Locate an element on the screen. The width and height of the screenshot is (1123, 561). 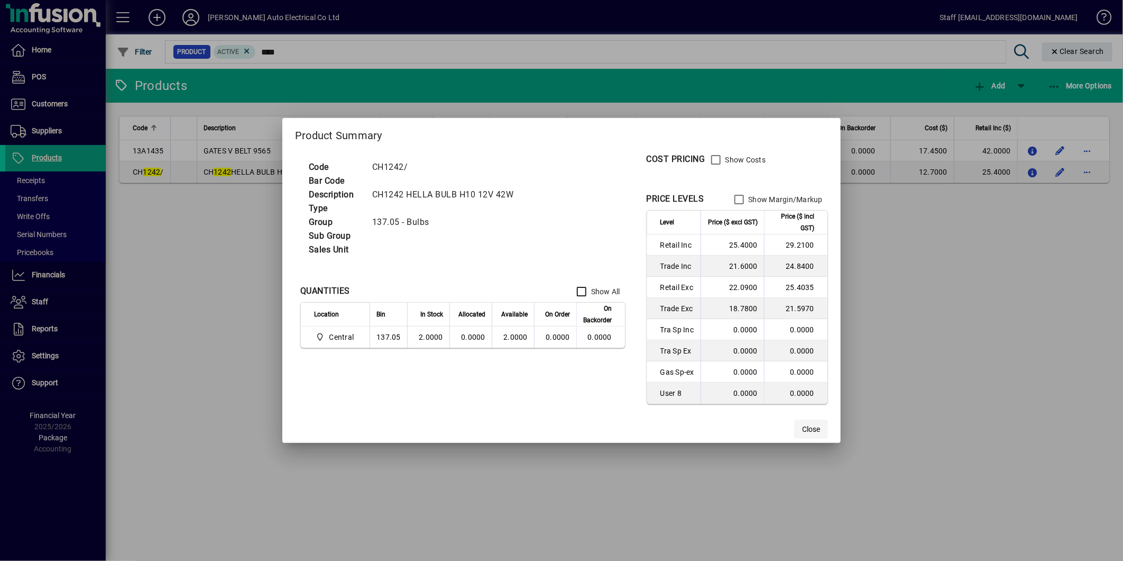
label: Show Margin/Markup is located at coordinates (785, 199).